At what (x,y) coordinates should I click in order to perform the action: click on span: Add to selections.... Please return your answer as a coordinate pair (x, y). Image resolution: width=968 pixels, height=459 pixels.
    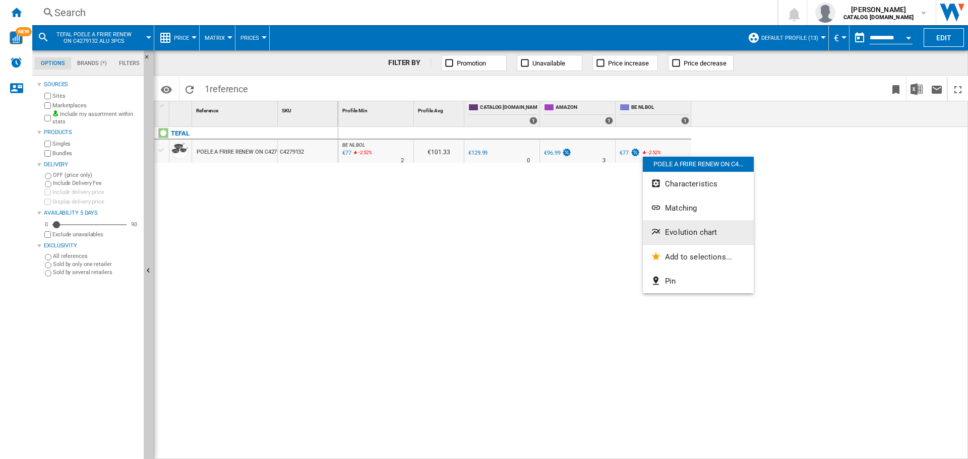
    Looking at the image, I should click on (698, 257).